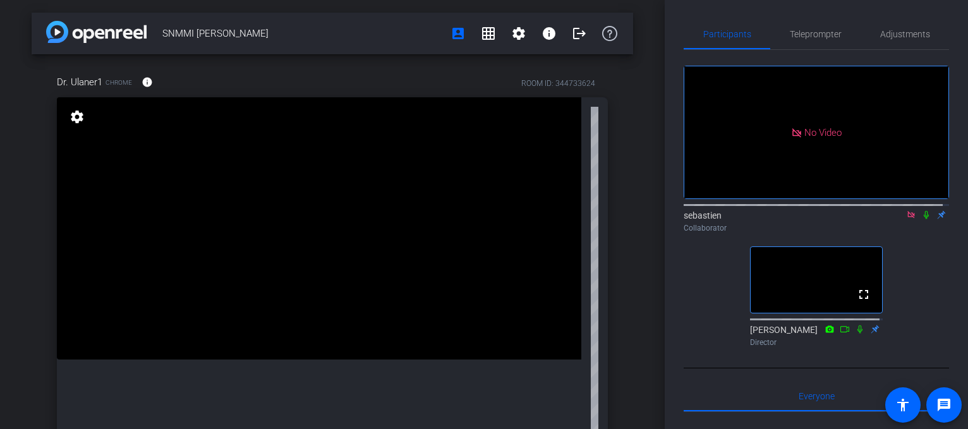  Describe the element at coordinates (558, 83) in the screenshot. I see `div: ROOM ID: 344733624` at that location.